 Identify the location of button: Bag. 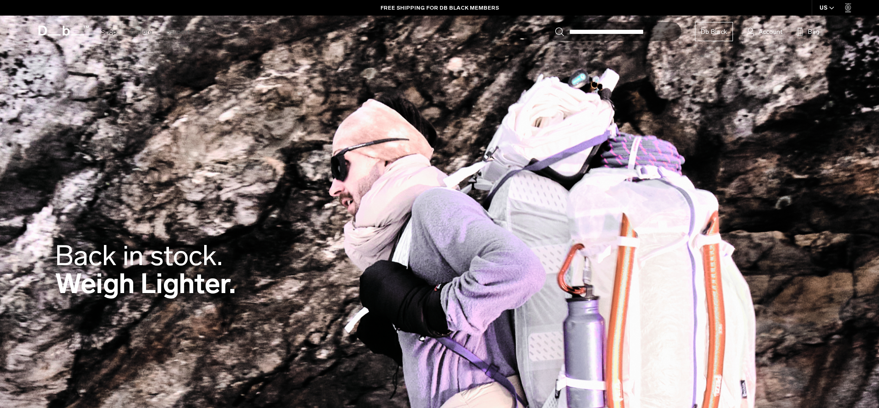
(808, 32).